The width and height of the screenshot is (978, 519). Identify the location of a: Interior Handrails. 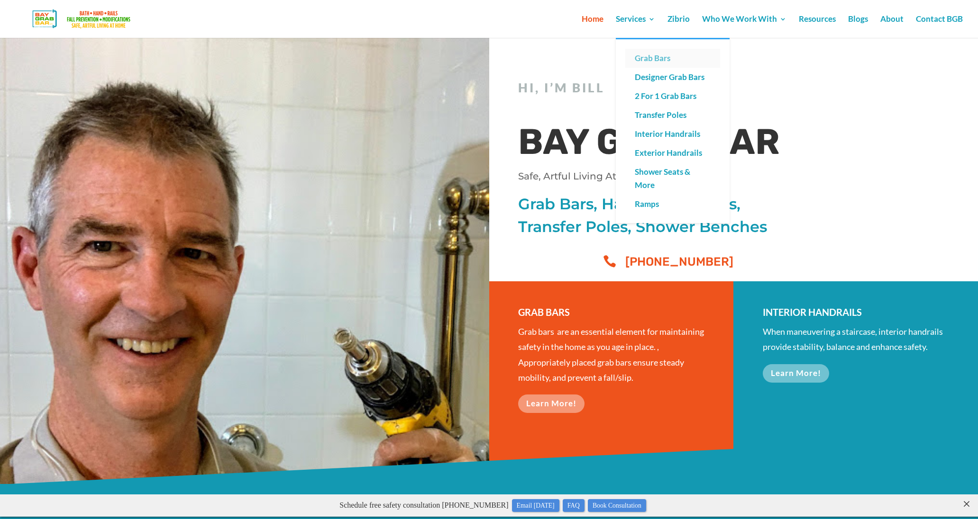
(673, 134).